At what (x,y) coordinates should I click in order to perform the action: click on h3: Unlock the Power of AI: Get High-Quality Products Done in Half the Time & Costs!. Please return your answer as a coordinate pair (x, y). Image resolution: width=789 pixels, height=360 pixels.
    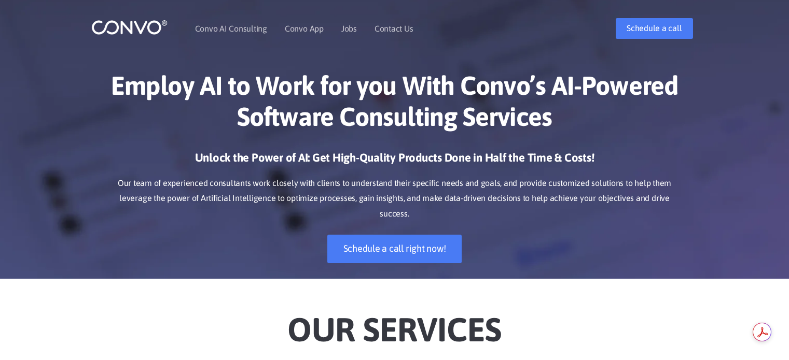
    Looking at the image, I should click on (395, 162).